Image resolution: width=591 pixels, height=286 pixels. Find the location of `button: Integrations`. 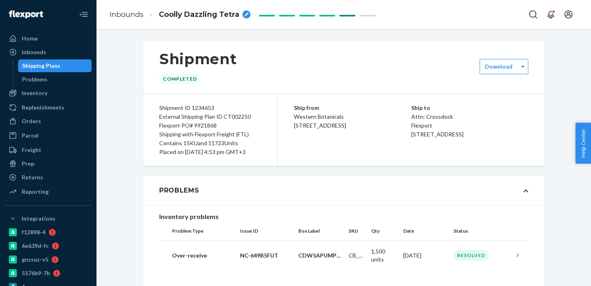

button: Integrations is located at coordinates (48, 219).